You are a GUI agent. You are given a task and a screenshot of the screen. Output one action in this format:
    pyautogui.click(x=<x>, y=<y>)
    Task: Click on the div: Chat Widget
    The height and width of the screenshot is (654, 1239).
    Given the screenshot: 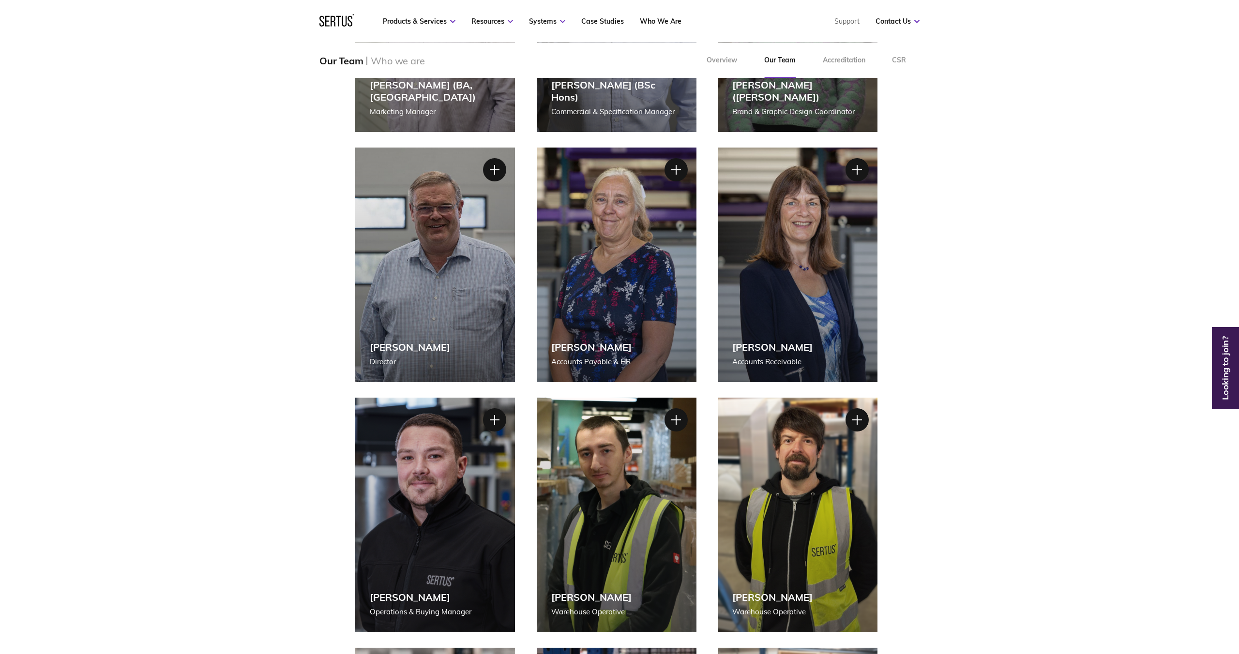 What is the action you would take?
    pyautogui.click(x=1152, y=598)
    